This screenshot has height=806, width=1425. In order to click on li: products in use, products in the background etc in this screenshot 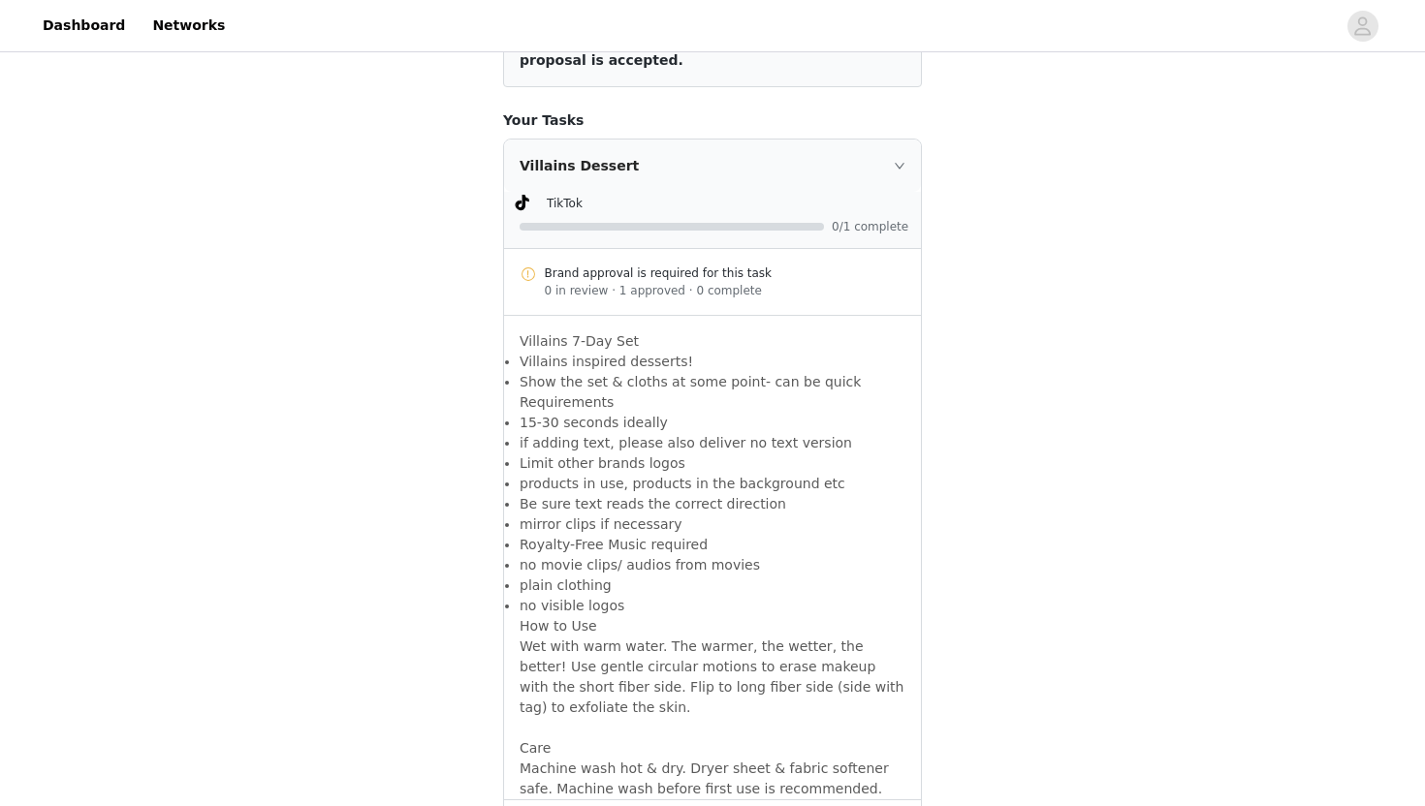, I will do `click(712, 484)`.